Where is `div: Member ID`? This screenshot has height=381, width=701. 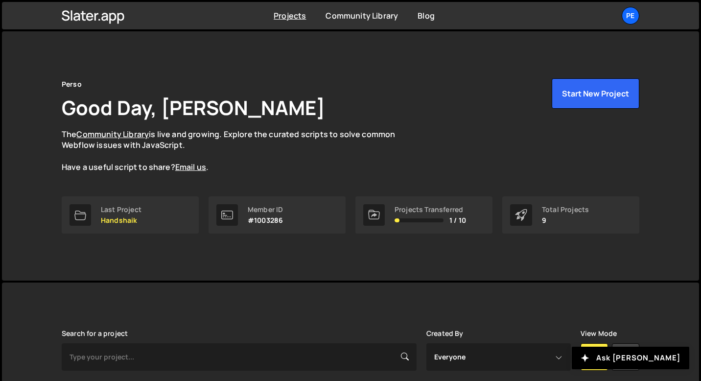
div: Member ID is located at coordinates (265, 210).